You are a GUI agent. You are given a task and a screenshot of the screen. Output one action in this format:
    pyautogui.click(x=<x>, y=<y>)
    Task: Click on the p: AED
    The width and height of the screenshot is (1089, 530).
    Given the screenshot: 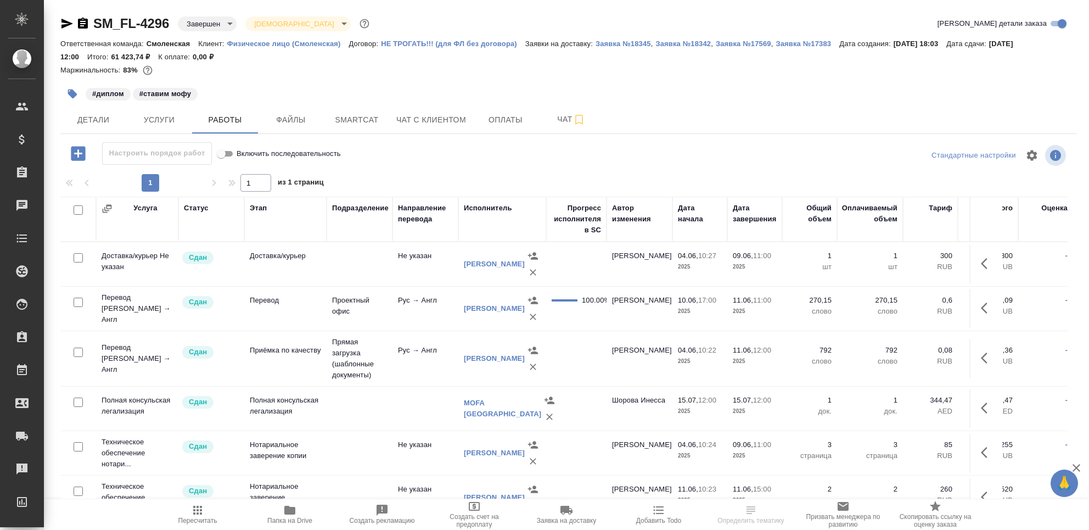 What is the action you would take?
    pyautogui.click(x=930, y=411)
    